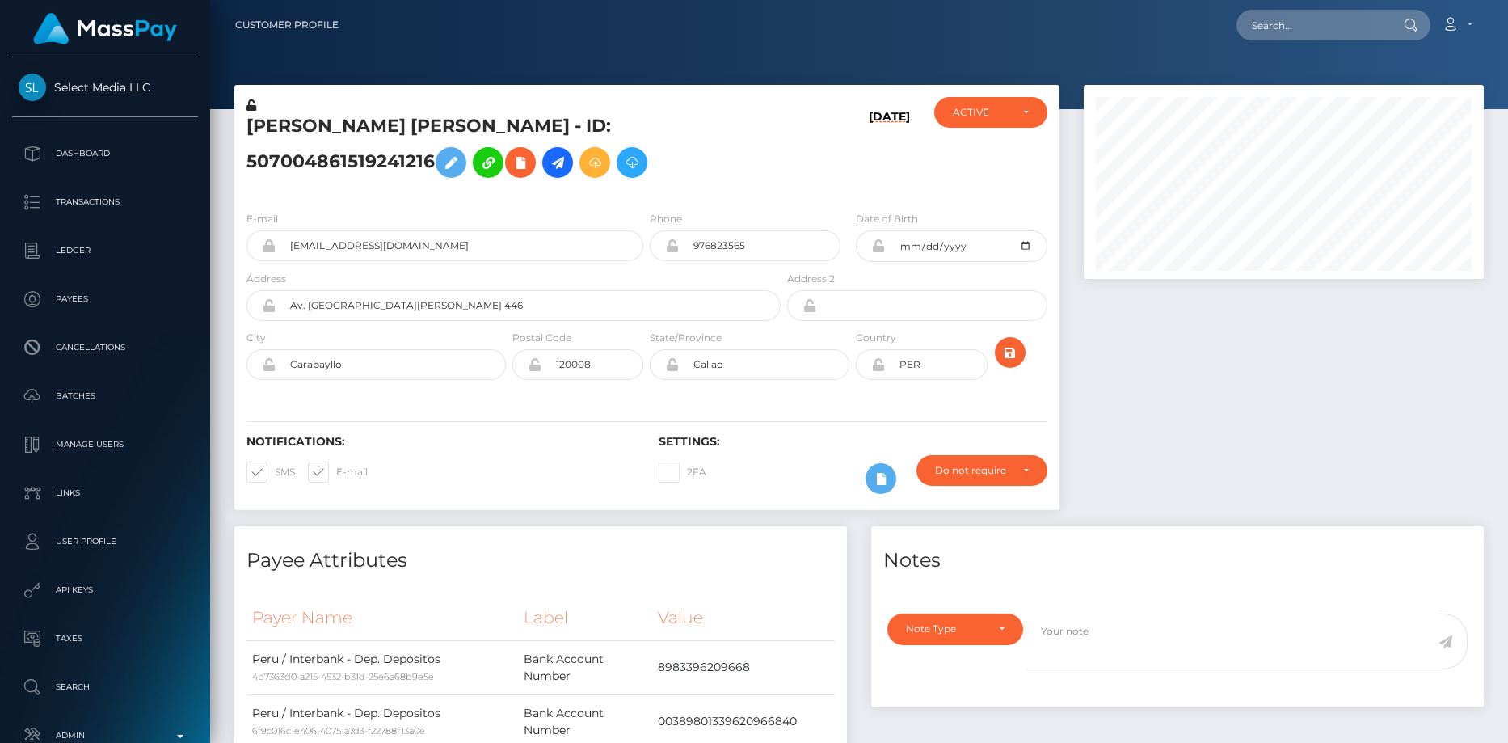 Image resolution: width=1508 pixels, height=743 pixels. Describe the element at coordinates (972, 470) in the screenshot. I see `div: Do not require` at that location.